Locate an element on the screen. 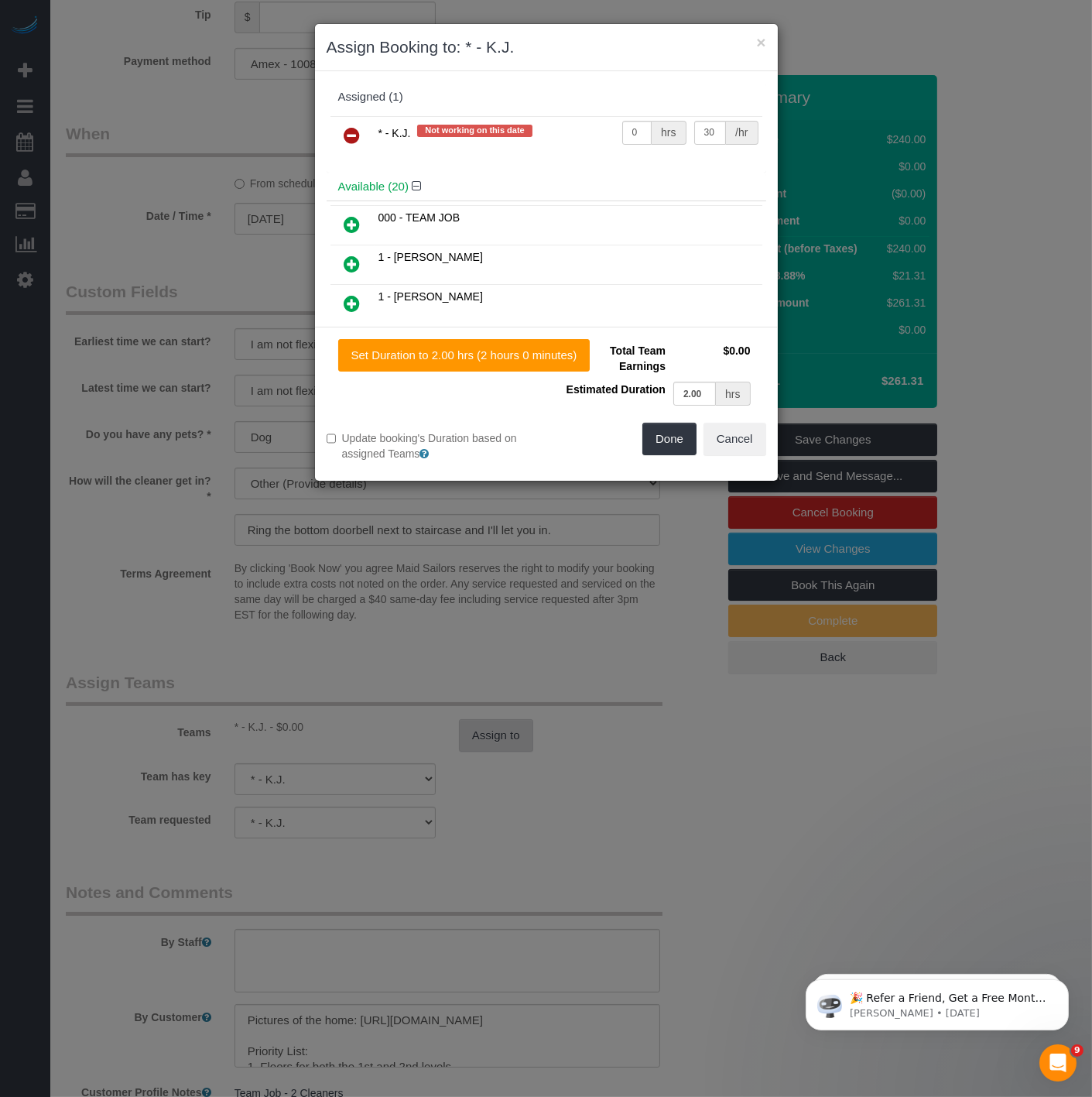 The image size is (1092, 1097). td: $0.00 is located at coordinates (712, 358).